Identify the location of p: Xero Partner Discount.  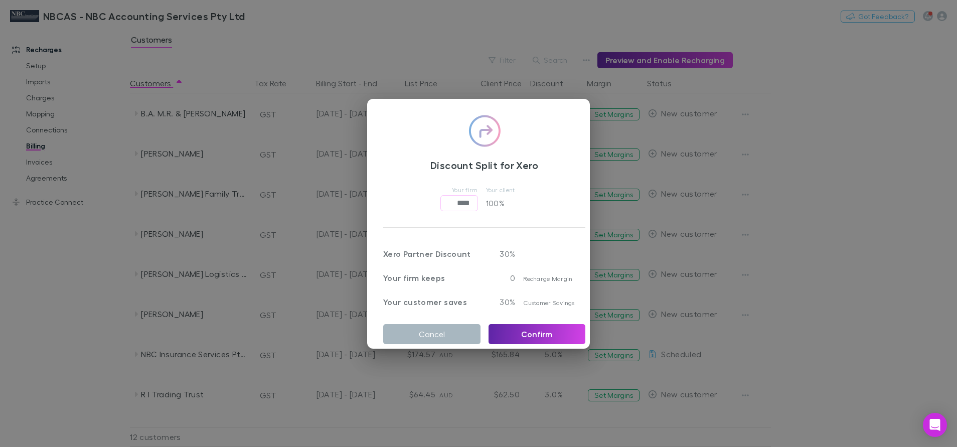
(432, 254).